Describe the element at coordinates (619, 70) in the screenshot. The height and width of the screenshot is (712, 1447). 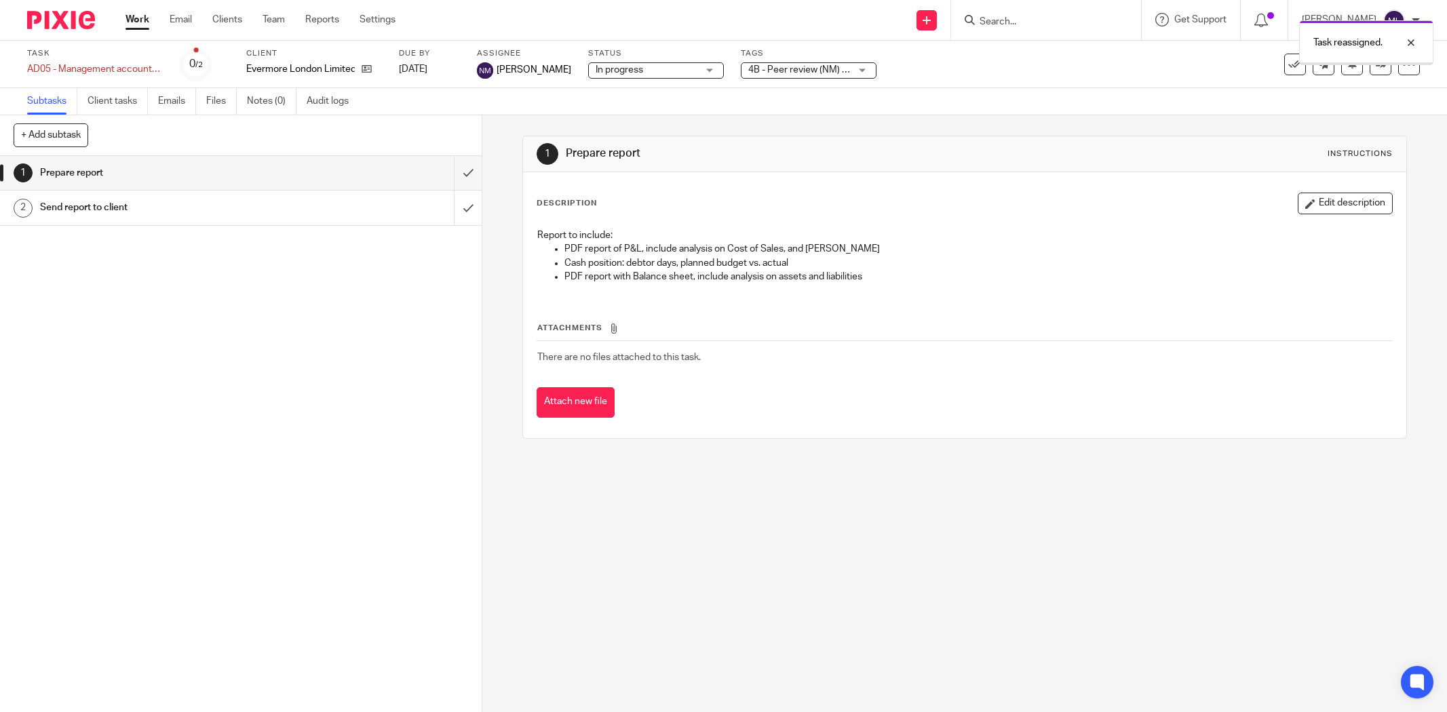
I see `span: In progress` at that location.